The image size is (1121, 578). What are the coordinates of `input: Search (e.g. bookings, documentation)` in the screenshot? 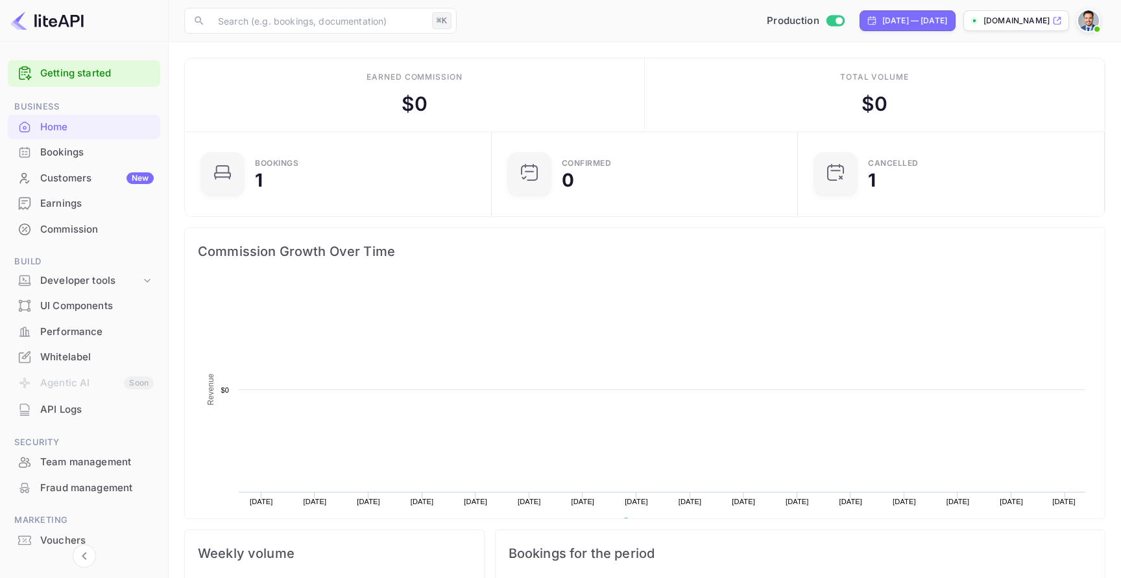 It's located at (318, 21).